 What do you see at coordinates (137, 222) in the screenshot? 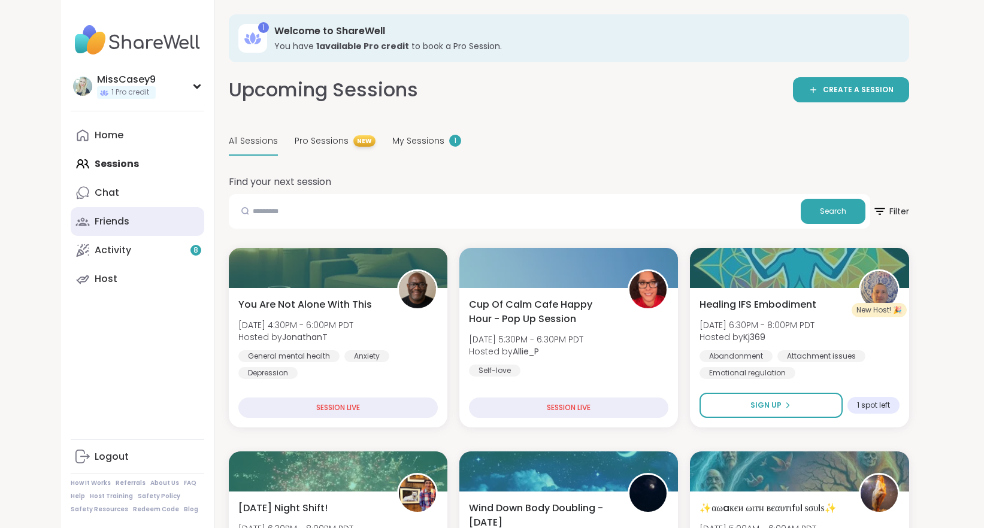
I see `a: Friends` at bounding box center [137, 222].